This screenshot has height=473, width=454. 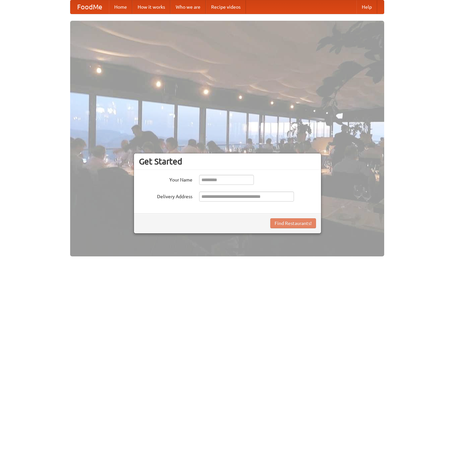 What do you see at coordinates (121, 7) in the screenshot?
I see `a: Home` at bounding box center [121, 7].